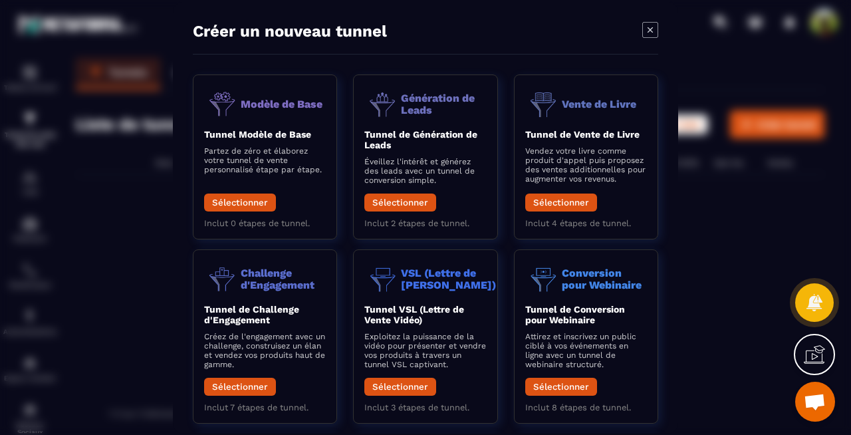 The height and width of the screenshot is (435, 851). I want to click on b: Tunnel de Challenge d'Engagement, so click(251, 315).